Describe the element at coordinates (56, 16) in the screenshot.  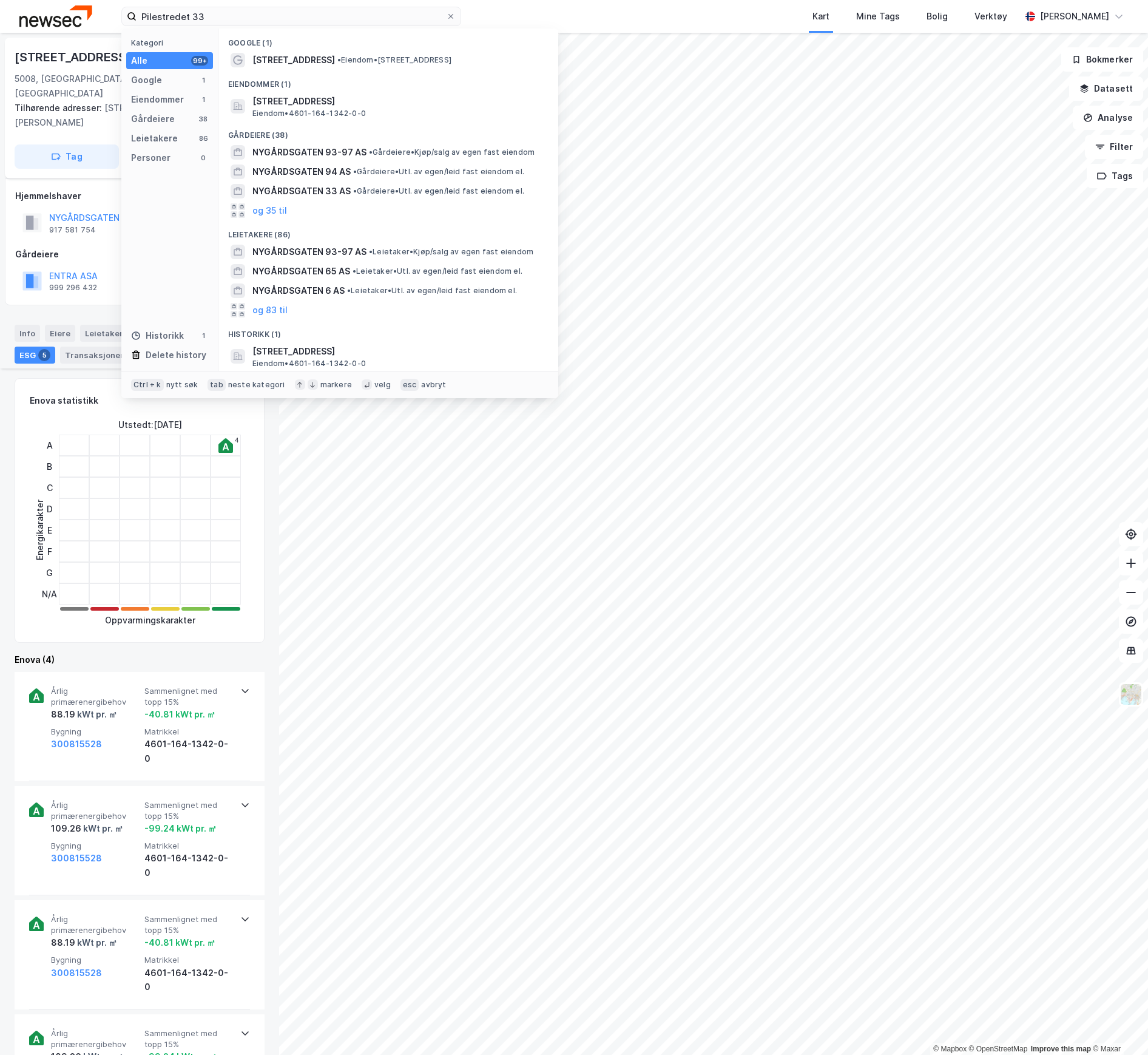
I see `img: newsec-logo.f6e21ccffca1b3a03d2d.png` at that location.